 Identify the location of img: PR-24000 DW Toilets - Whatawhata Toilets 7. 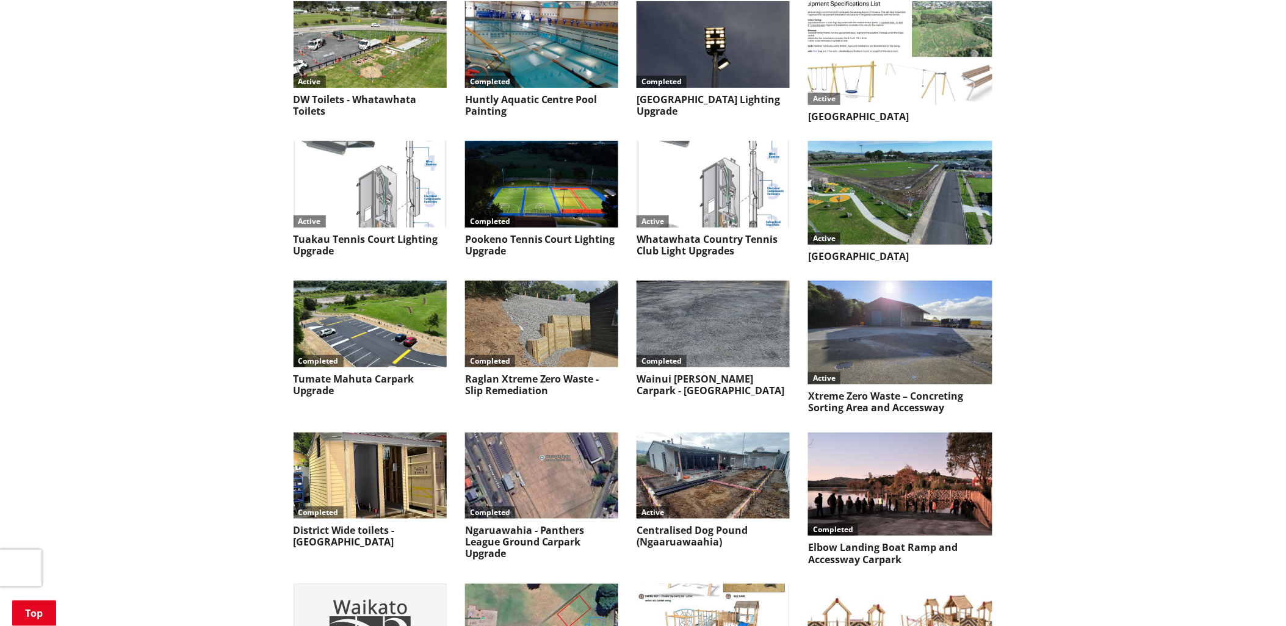
(370, 44).